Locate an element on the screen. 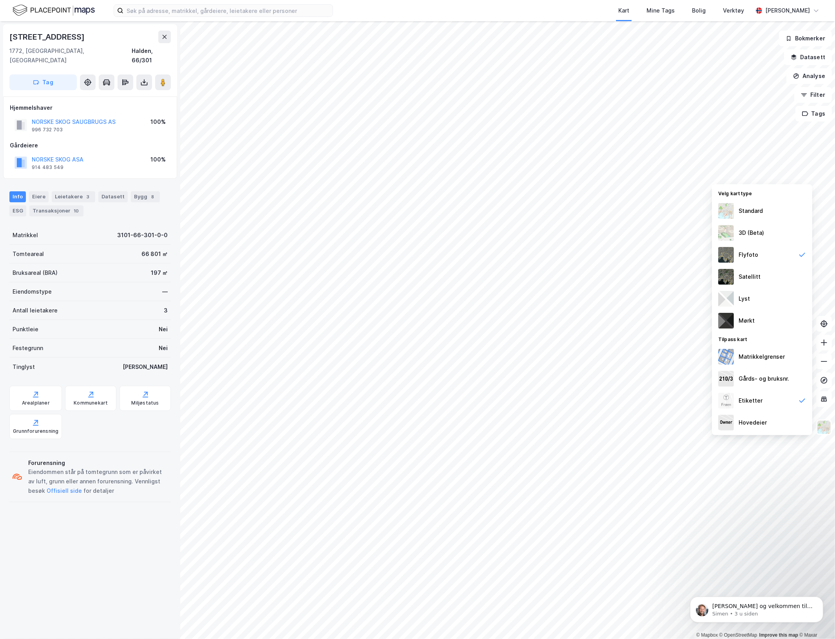  p: Message from Simen, sent 3 u siden is located at coordinates (85, 34).